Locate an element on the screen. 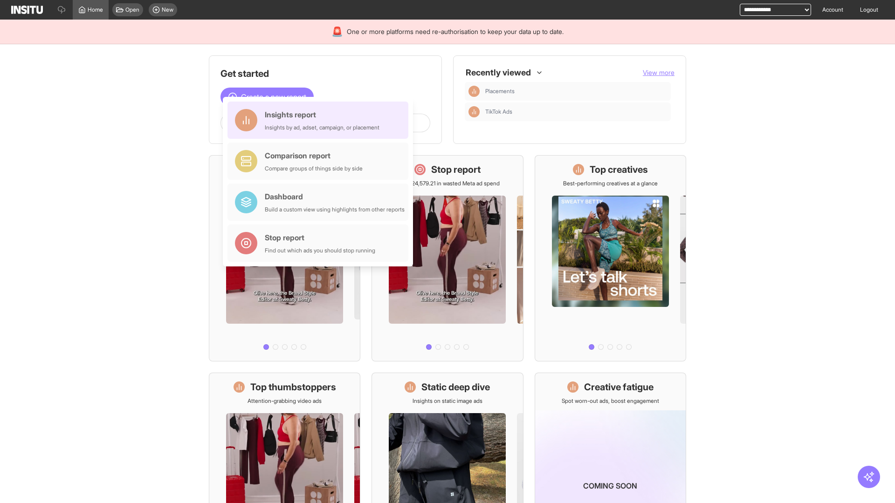 This screenshot has width=895, height=503. a: What's live nowSee all active ads instantly is located at coordinates (284, 258).